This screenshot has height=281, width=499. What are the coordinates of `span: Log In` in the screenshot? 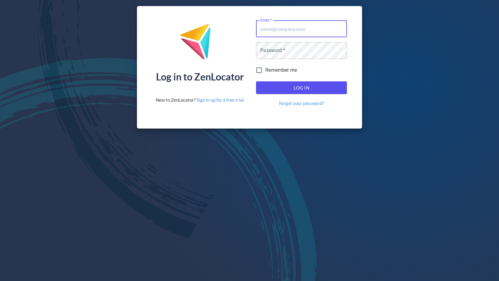 It's located at (301, 88).